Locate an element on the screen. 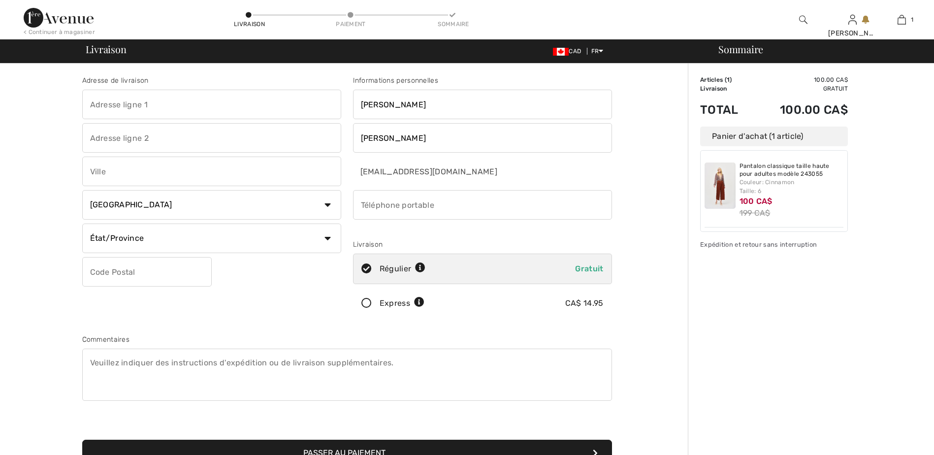 The height and width of the screenshot is (455, 934). td: Articles ( ) is located at coordinates (727, 80).